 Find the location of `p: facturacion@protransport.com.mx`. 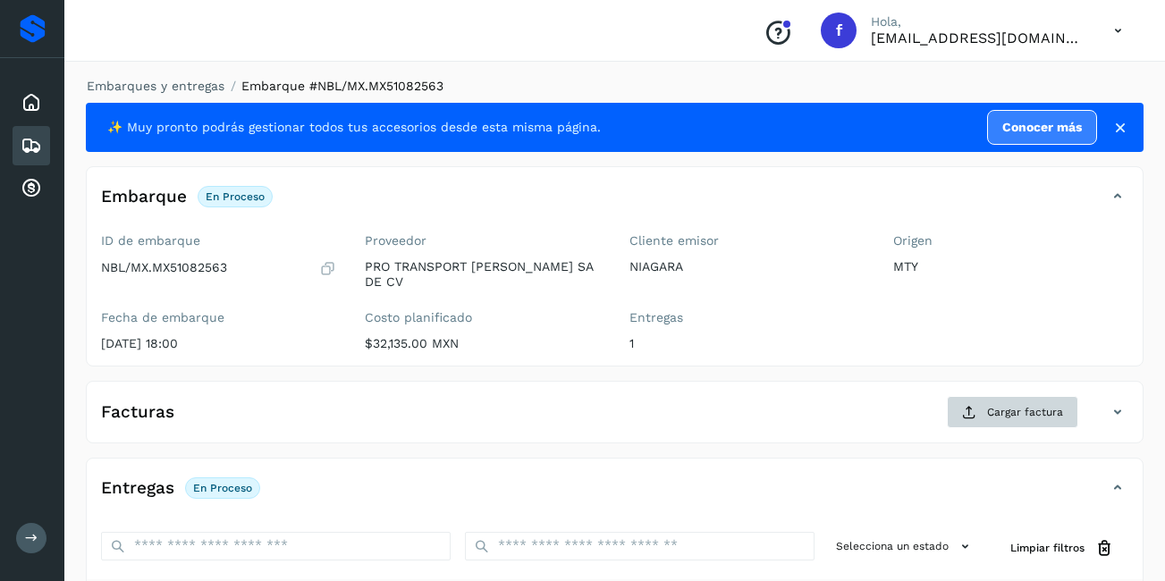

p: facturacion@protransport.com.mx is located at coordinates (978, 38).